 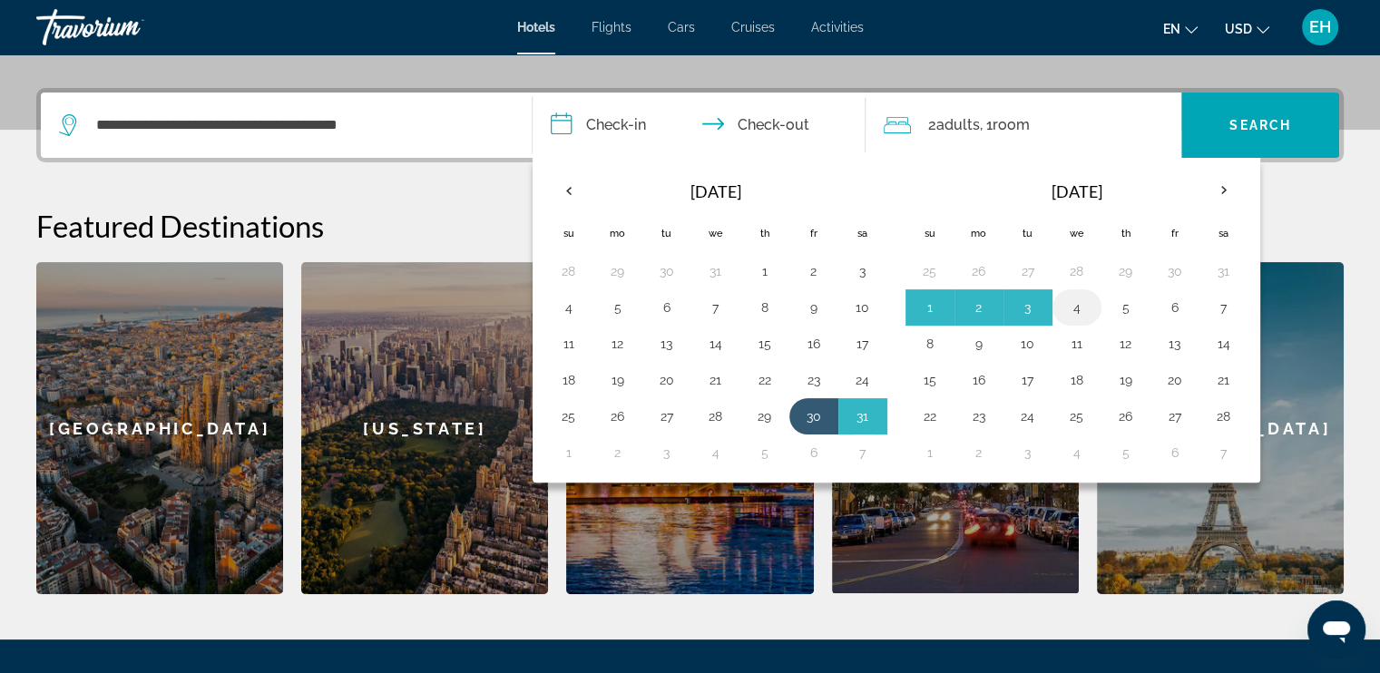 What do you see at coordinates (1175, 344) in the screenshot?
I see `button: Day 13` at bounding box center [1175, 344].